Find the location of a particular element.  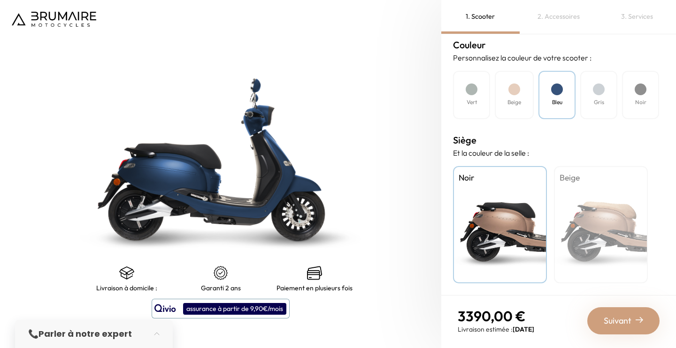

p: Livraison estimée : is located at coordinates (496, 329).